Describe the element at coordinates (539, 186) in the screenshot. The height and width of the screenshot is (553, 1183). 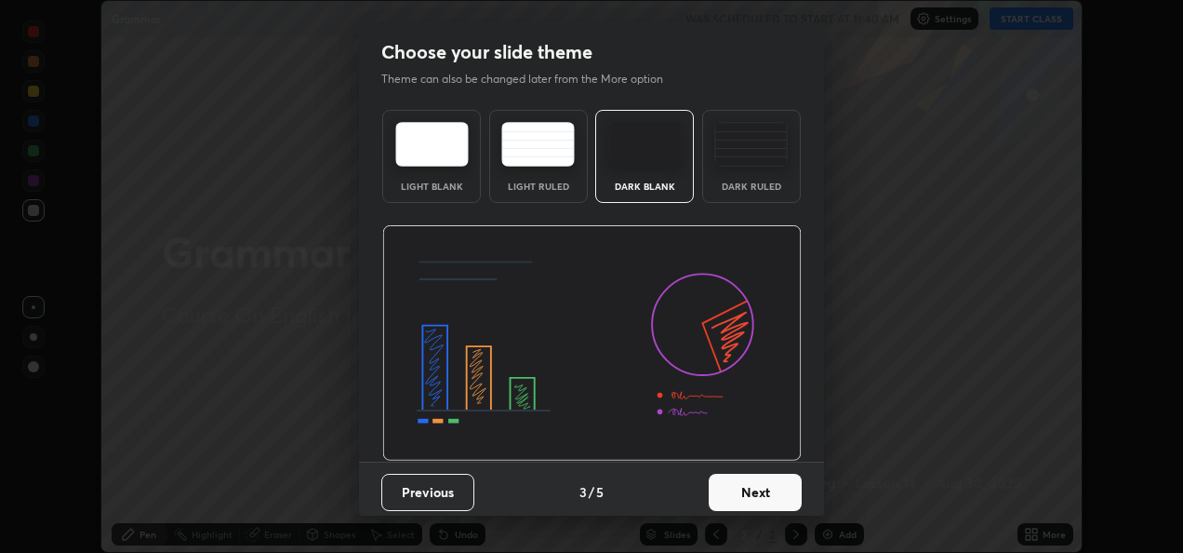
I see `div: Light Ruled` at that location.